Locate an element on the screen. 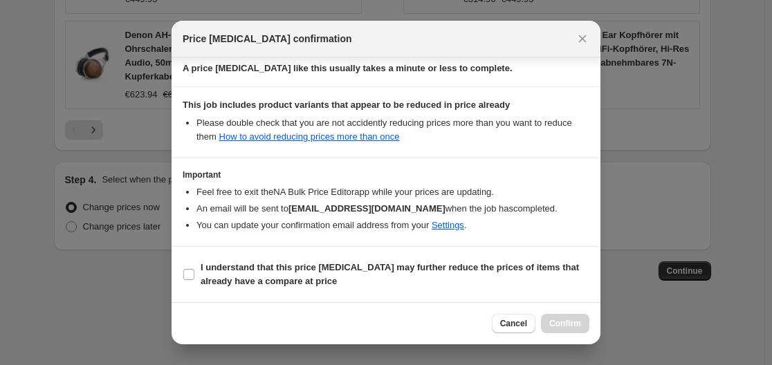 The height and width of the screenshot is (365, 772). li: Please double check that you are not accidently reducing prices more than you want to reduce them is located at coordinates (393, 130).